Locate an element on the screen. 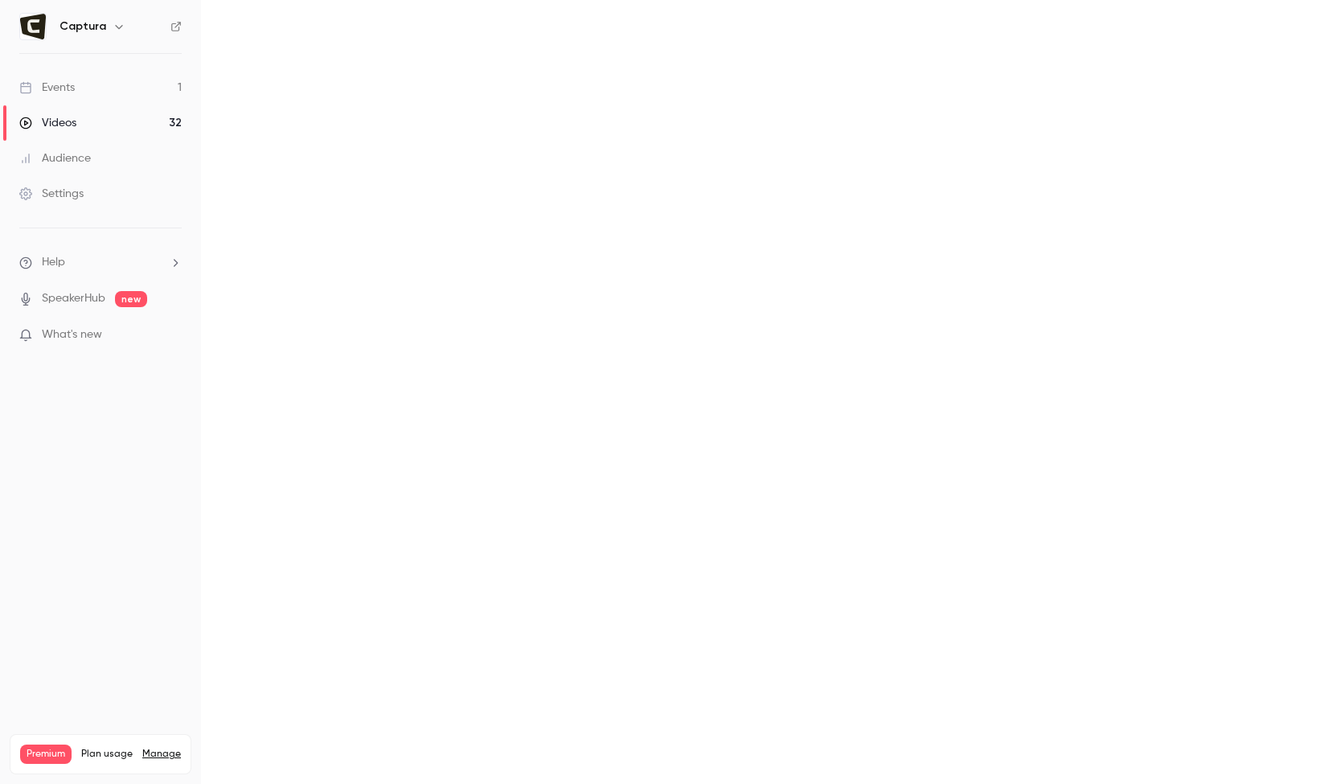 Image resolution: width=1338 pixels, height=784 pixels. div: Videos is located at coordinates (47, 123).